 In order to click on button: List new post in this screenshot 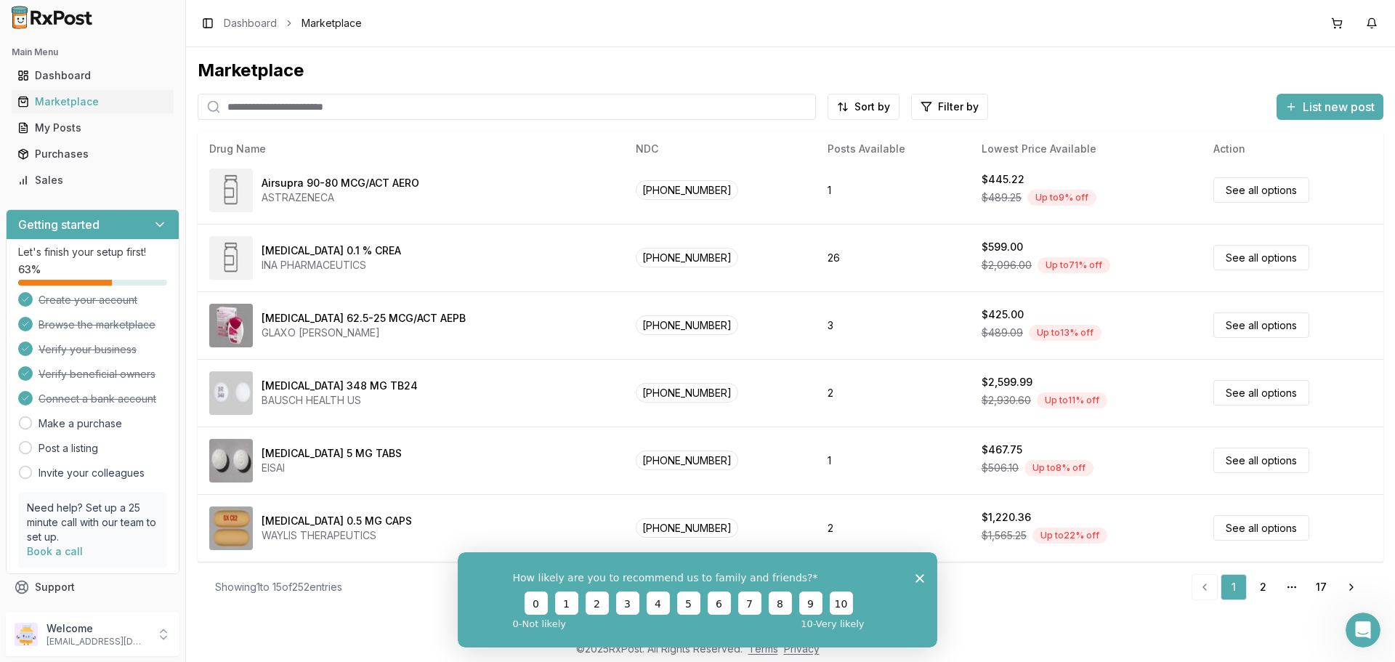, I will do `click(1330, 107)`.